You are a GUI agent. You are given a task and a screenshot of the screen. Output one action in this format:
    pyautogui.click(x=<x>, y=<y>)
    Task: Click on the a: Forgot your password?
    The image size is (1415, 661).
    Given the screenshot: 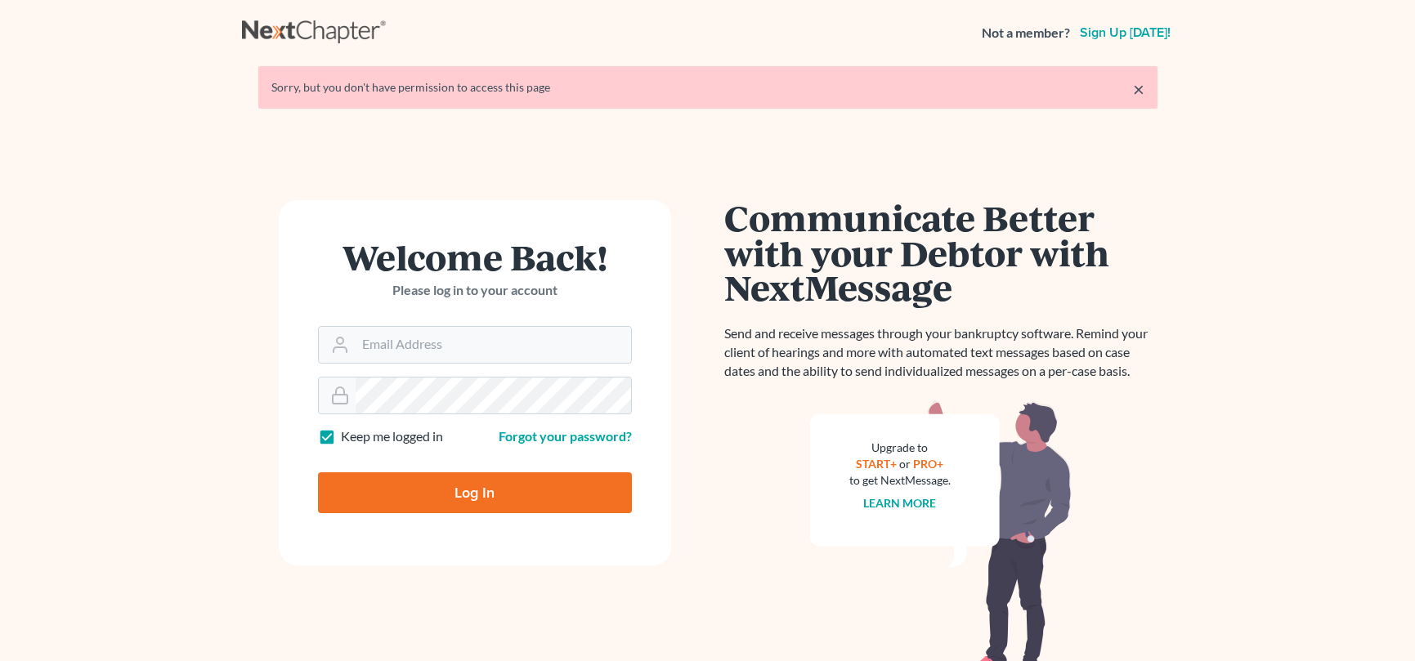 What is the action you would take?
    pyautogui.click(x=565, y=436)
    